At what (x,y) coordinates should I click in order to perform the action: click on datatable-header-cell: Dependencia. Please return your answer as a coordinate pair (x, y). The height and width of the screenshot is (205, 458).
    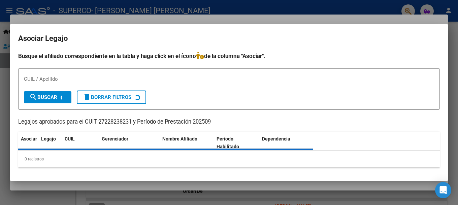
    Looking at the image, I should click on (287, 143).